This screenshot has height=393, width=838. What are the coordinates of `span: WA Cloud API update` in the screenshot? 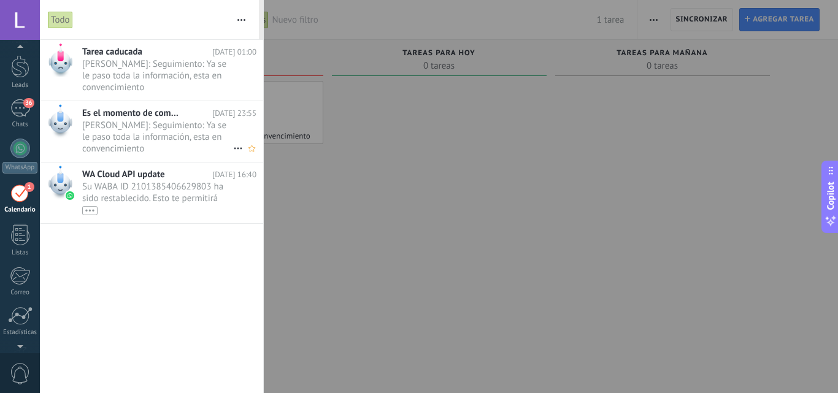 It's located at (123, 174).